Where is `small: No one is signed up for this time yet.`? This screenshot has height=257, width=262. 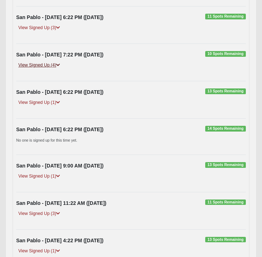 small: No one is signed up for this time yet. is located at coordinates (47, 140).